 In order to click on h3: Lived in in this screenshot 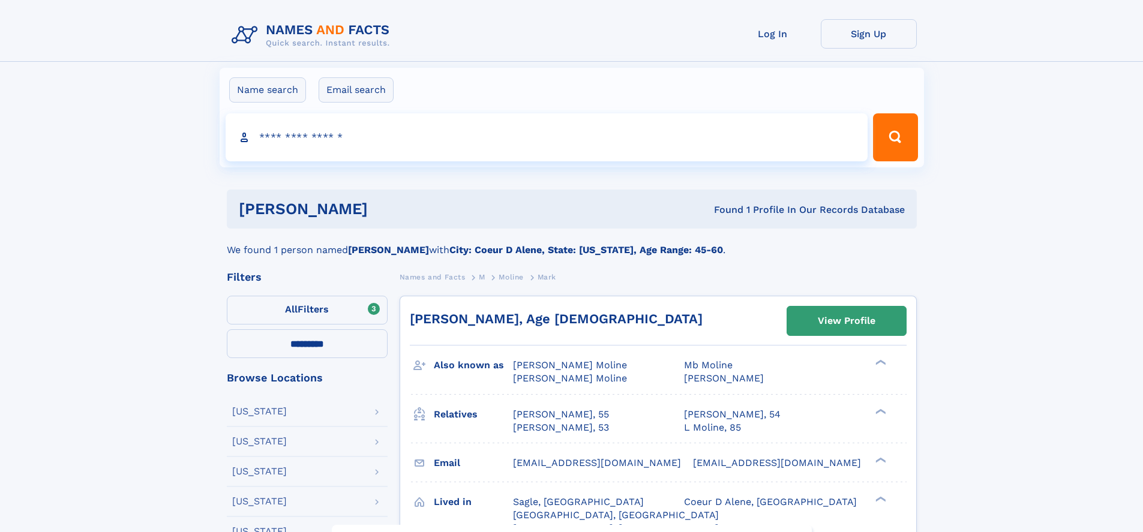, I will do `click(473, 502)`.